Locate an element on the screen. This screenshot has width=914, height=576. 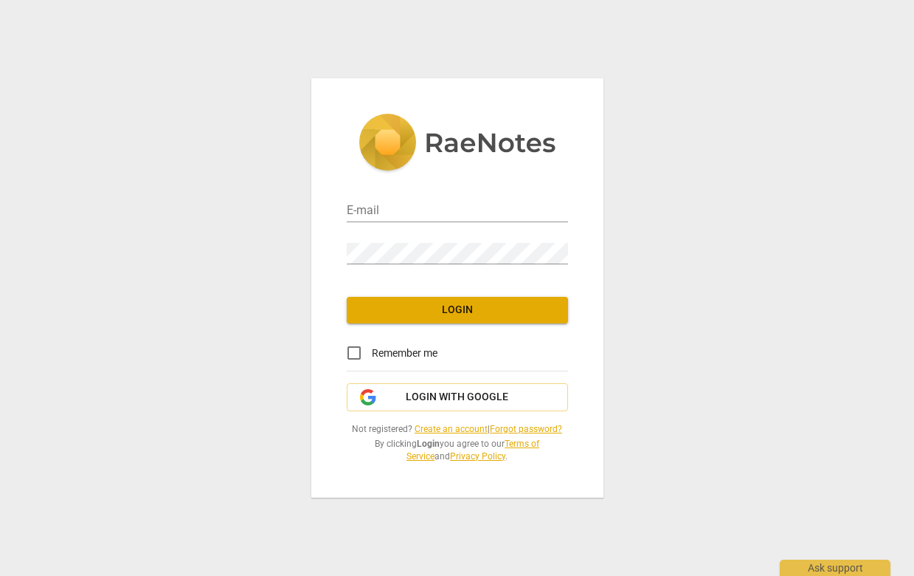
button: Login with Google is located at coordinates (458, 397).